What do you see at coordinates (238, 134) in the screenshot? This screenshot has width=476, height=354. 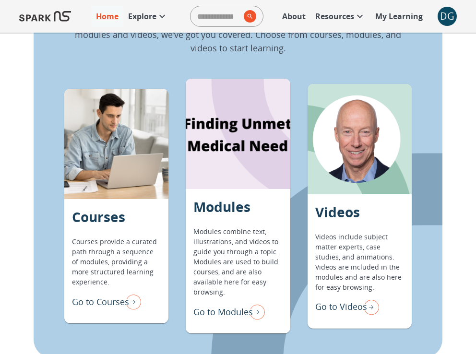 I see `div: Modules` at bounding box center [238, 134].